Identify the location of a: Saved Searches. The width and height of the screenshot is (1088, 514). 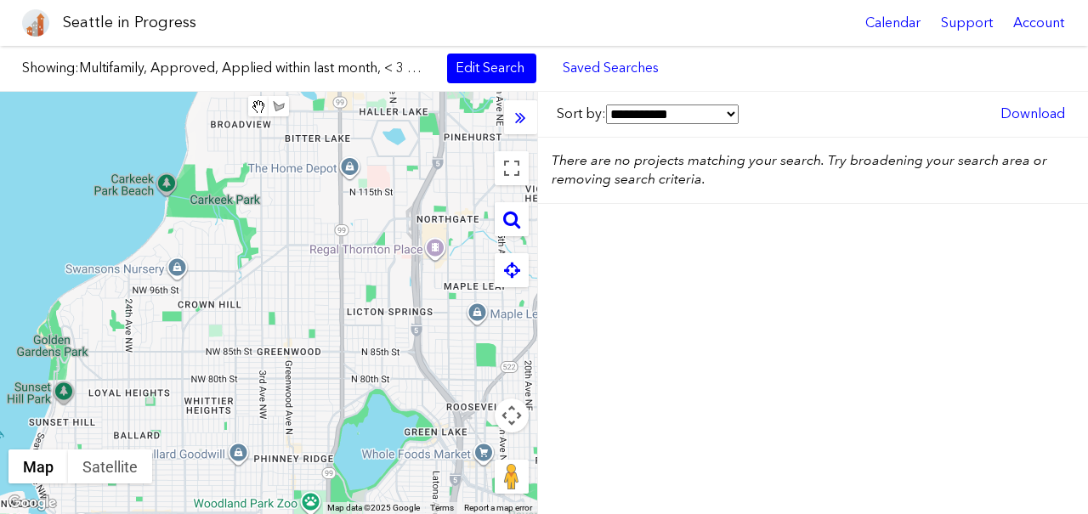
(611, 68).